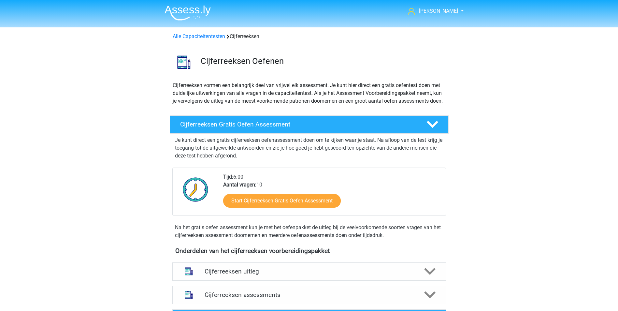 Image resolution: width=618 pixels, height=311 pixels. What do you see at coordinates (309, 231) in the screenshot?
I see `div: Na het gratis oefen assessment kun je met het oefenpakket de uitleg bij de veelvoorkomende soorte...` at bounding box center [309, 231].